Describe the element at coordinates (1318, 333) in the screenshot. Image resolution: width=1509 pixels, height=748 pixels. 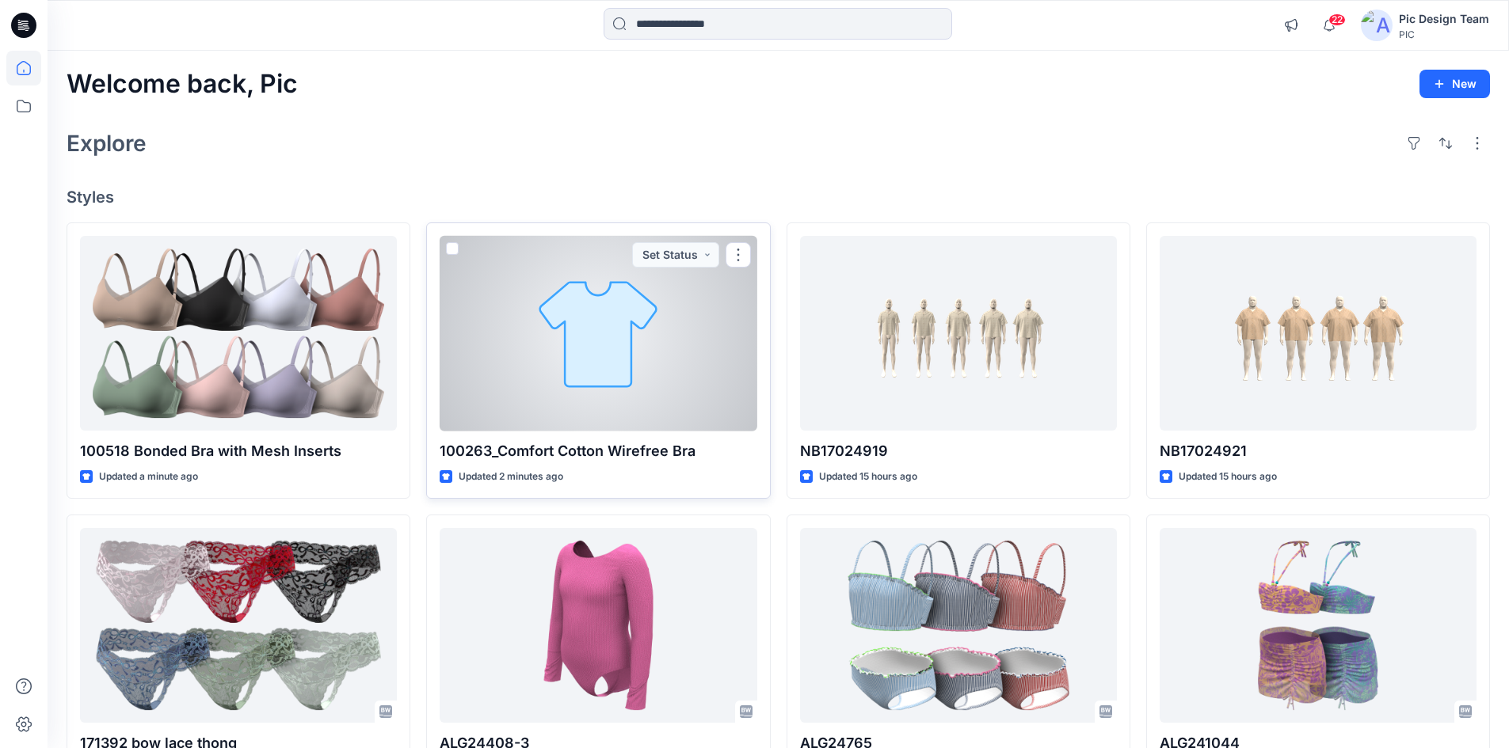
I see `a: NB17024921` at that location.